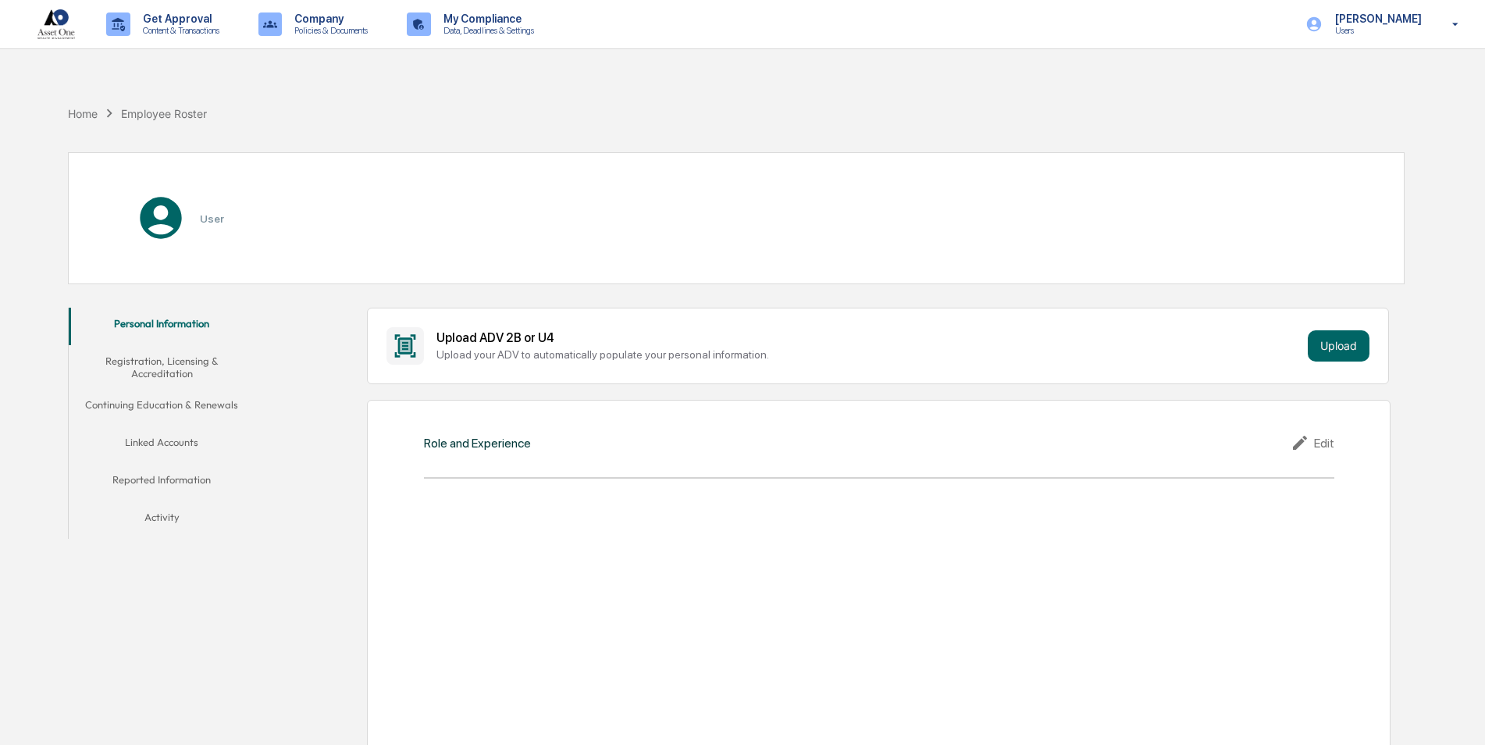 This screenshot has width=1485, height=745. I want to click on p: Policies & Documents, so click(329, 30).